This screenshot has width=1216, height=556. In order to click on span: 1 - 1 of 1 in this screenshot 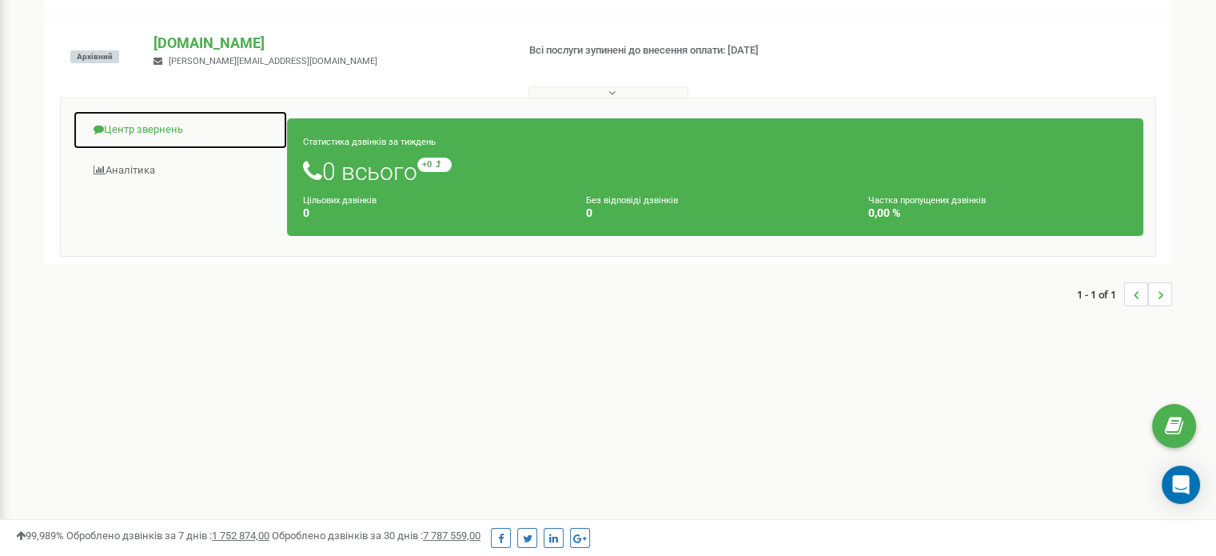, I will do `click(1100, 294)`.